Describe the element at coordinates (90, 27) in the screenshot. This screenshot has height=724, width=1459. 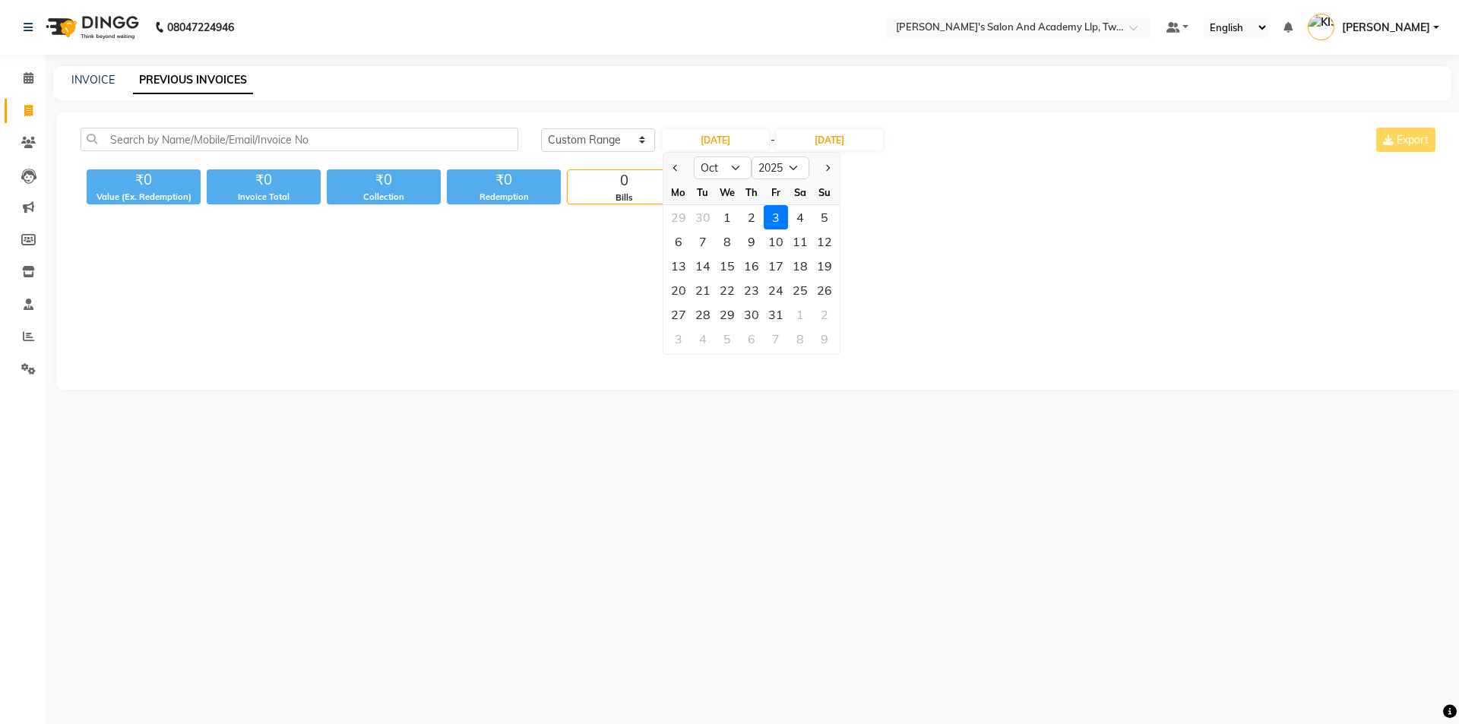
I see `img: logo` at that location.